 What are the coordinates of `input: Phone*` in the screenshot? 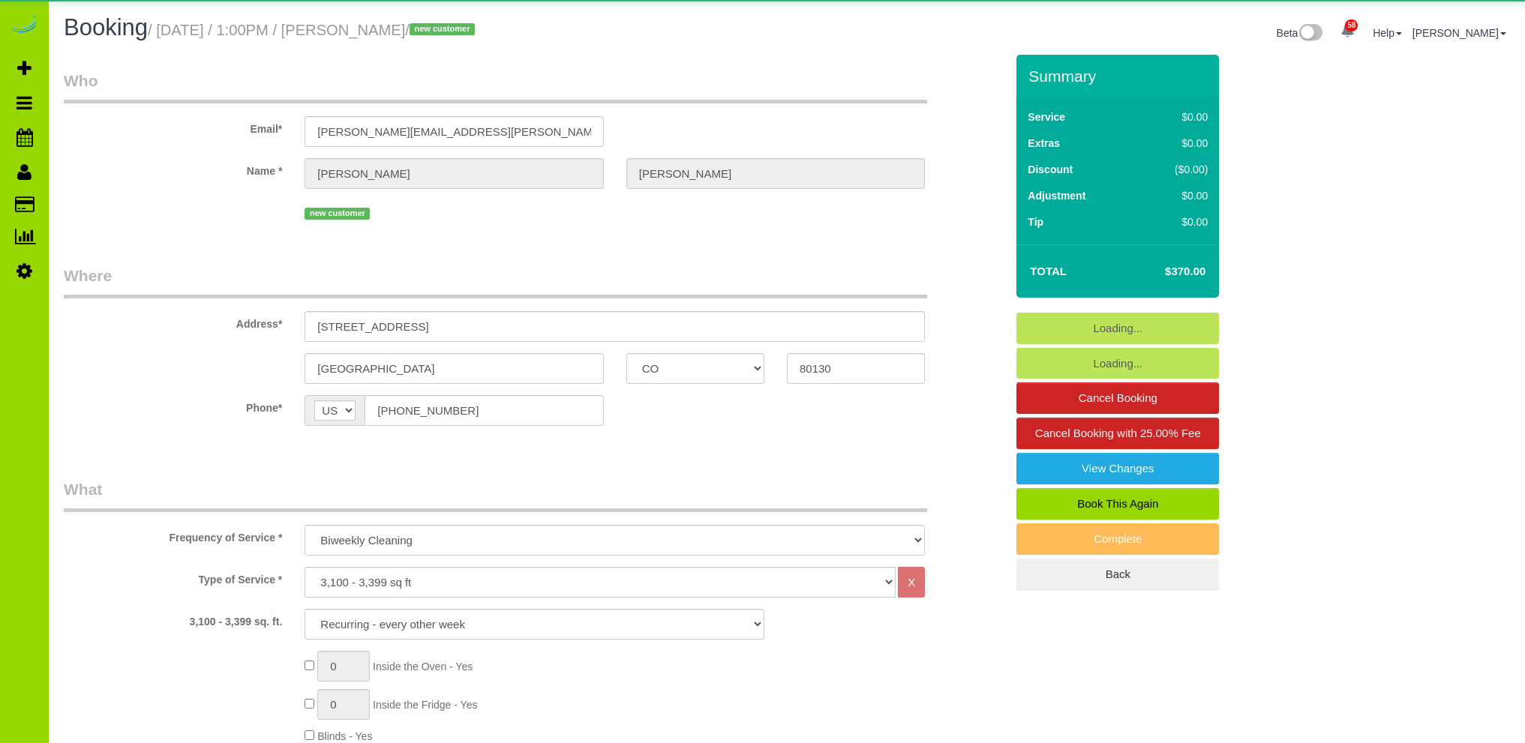 It's located at (484, 410).